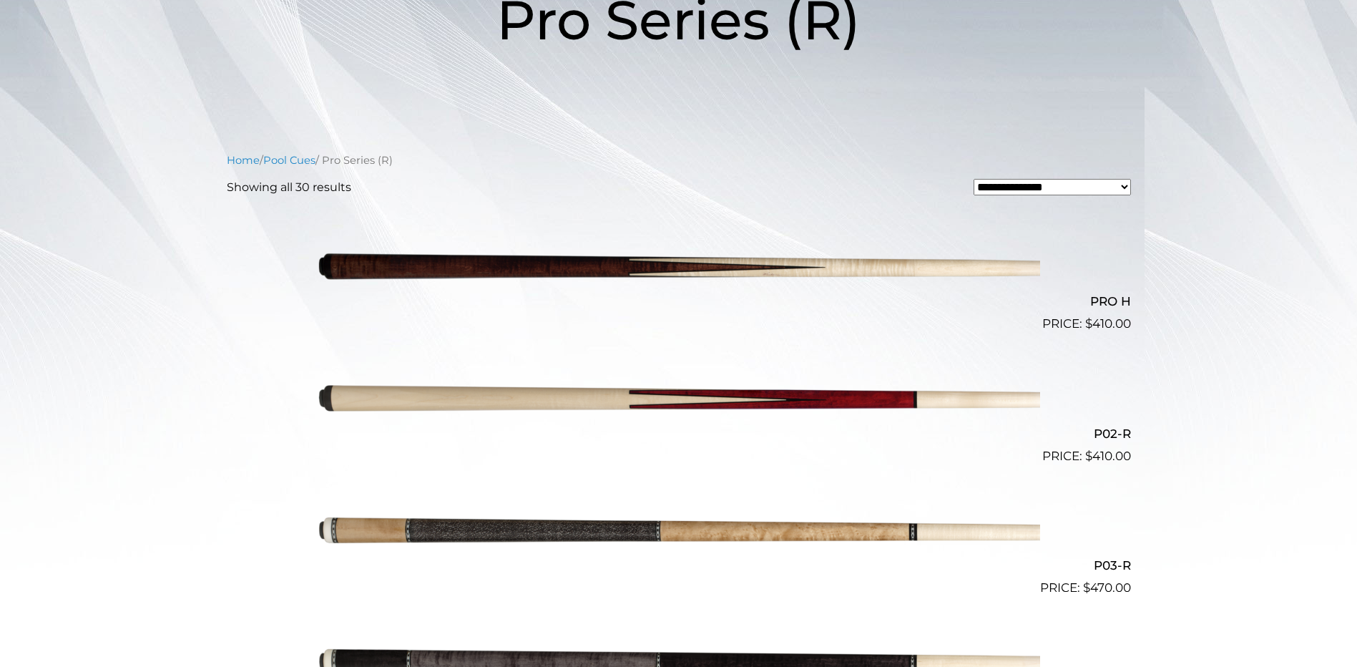  Describe the element at coordinates (1107, 587) in the screenshot. I see `bdi: 470.00` at that location.